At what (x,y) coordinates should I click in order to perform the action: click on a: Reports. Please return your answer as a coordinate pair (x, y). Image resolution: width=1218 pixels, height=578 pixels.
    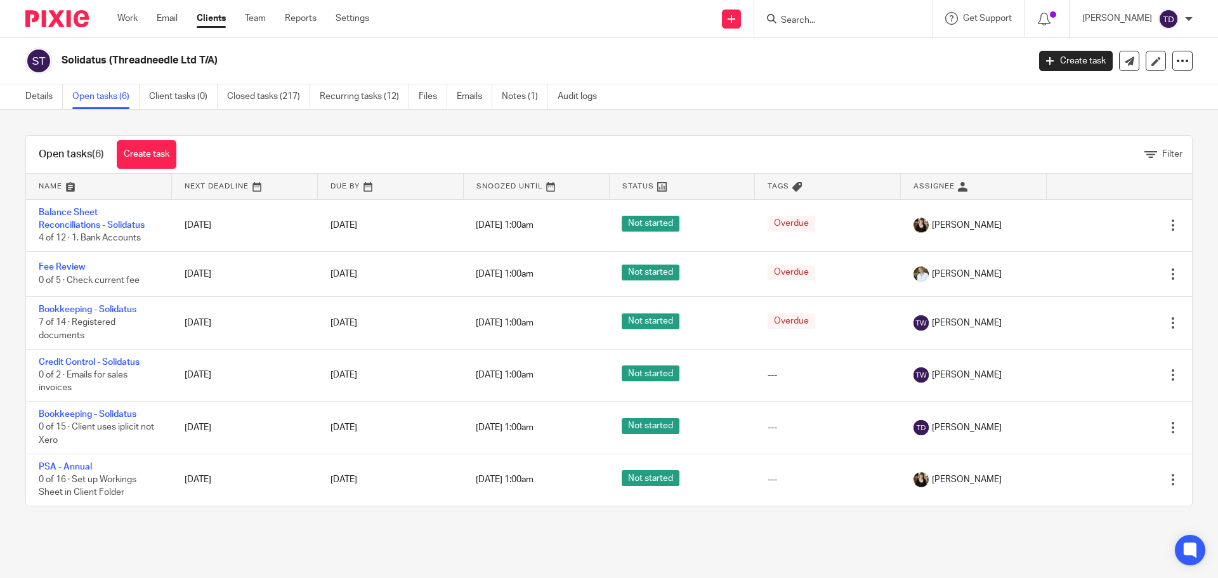
    Looking at the image, I should click on (301, 18).